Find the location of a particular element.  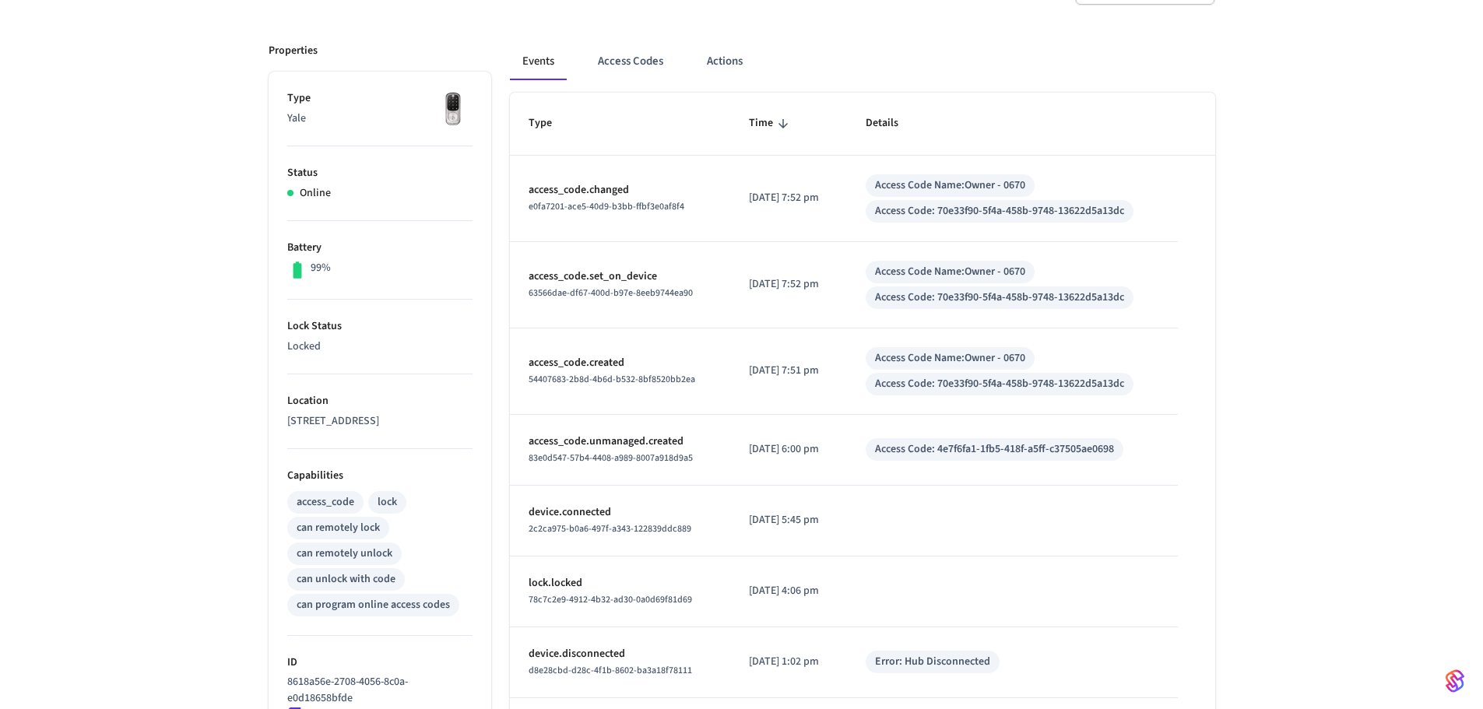

p: lock.locked is located at coordinates (621, 583).